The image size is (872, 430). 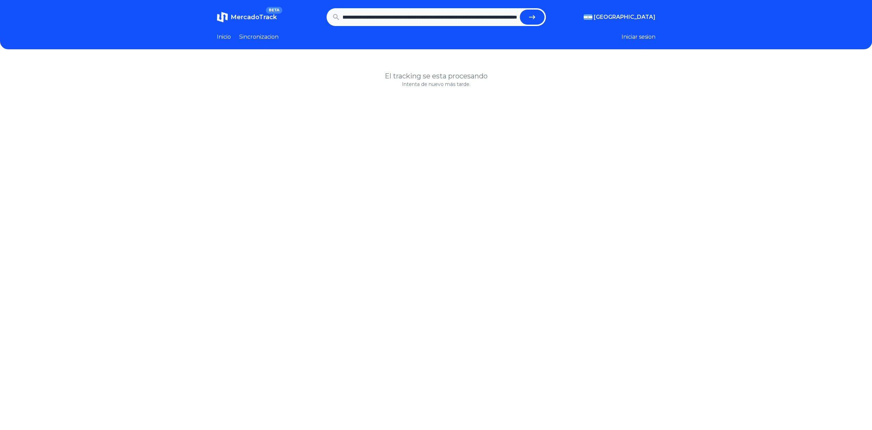 What do you see at coordinates (436, 76) in the screenshot?
I see `h1: El tracking se esta procesando` at bounding box center [436, 76].